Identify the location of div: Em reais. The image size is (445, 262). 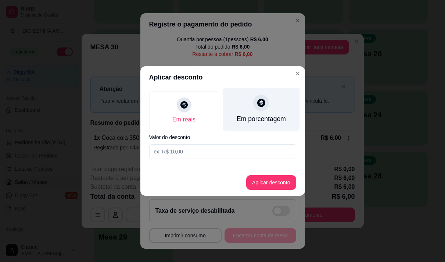
(184, 119).